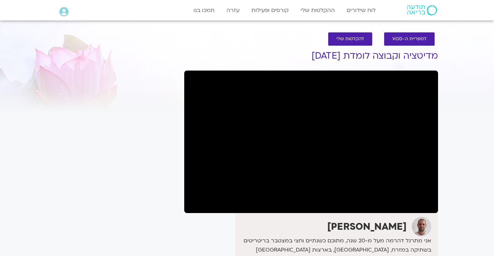  Describe the element at coordinates (204, 10) in the screenshot. I see `a: תמכו בנו` at that location.